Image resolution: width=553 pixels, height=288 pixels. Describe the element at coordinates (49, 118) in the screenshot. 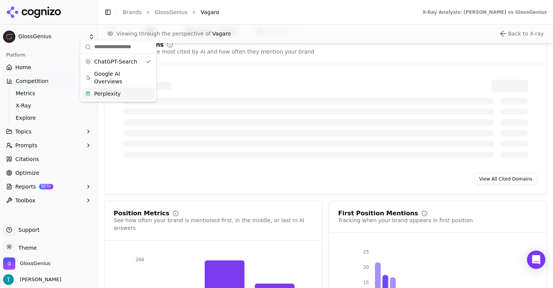

I see `span: Explore` at that location.